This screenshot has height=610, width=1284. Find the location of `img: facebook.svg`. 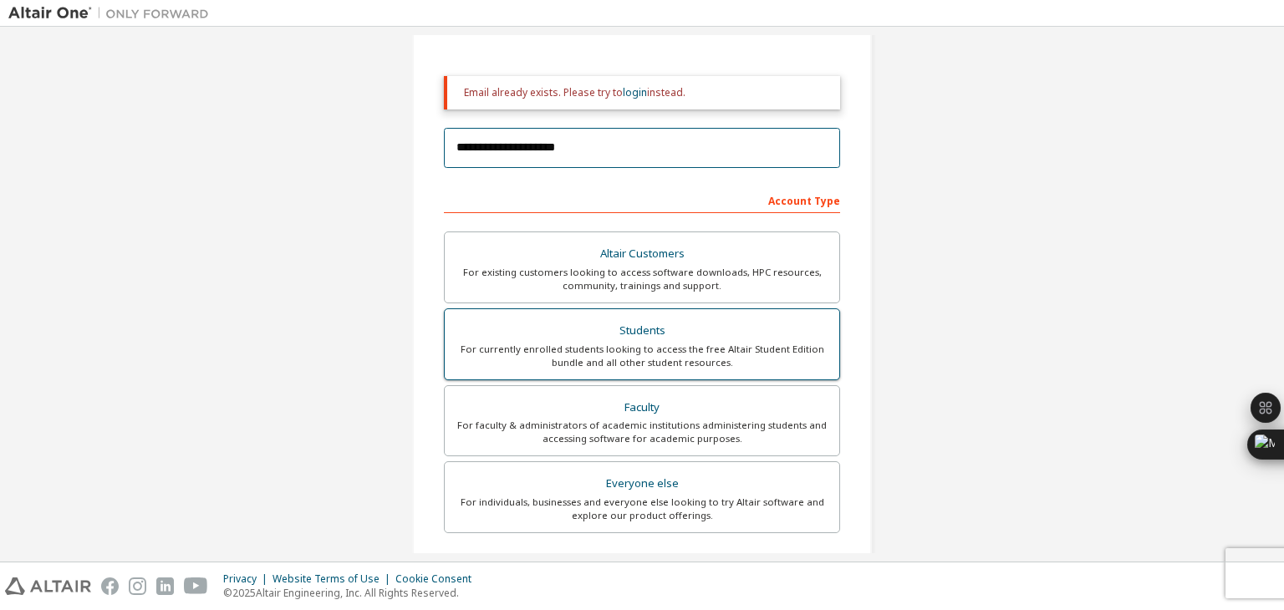

img: facebook.svg is located at coordinates (110, 586).